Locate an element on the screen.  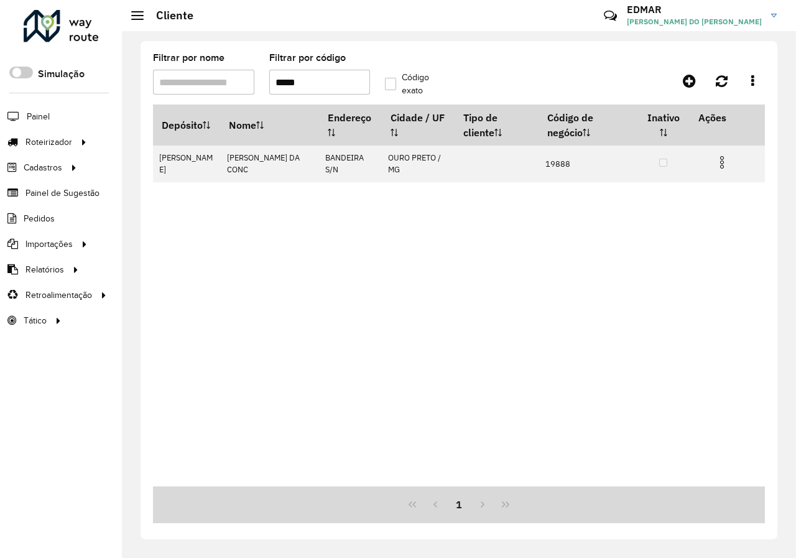
span: Pedidos is located at coordinates (39, 218).